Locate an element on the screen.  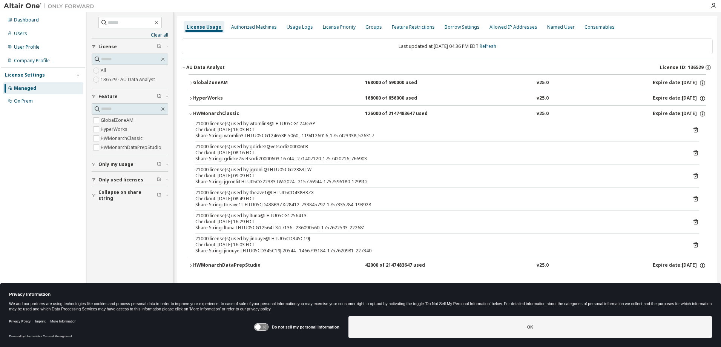
div: 21000 license(s) used by gdicke2@vetsodi20000603 is located at coordinates (438, 147).